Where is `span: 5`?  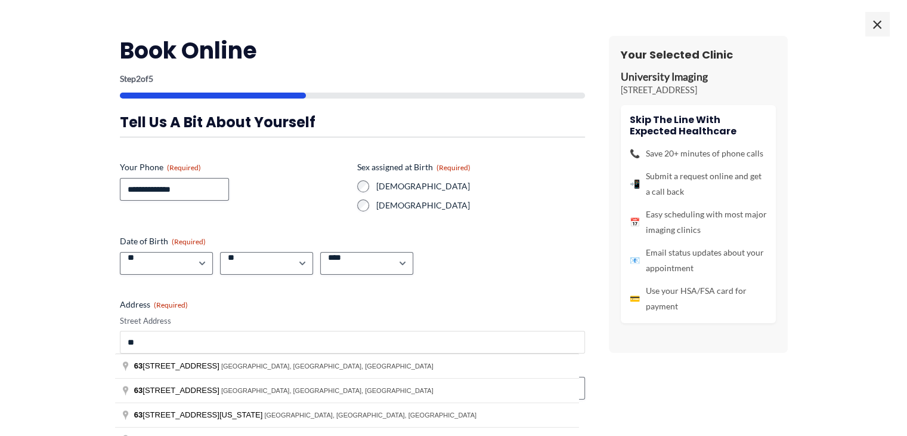
span: 5 is located at coordinates (151, 78).